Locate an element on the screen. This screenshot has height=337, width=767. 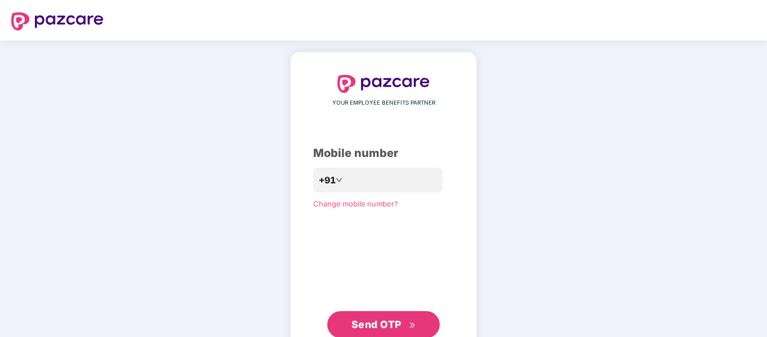
span: Change mobile number? is located at coordinates (355, 204).